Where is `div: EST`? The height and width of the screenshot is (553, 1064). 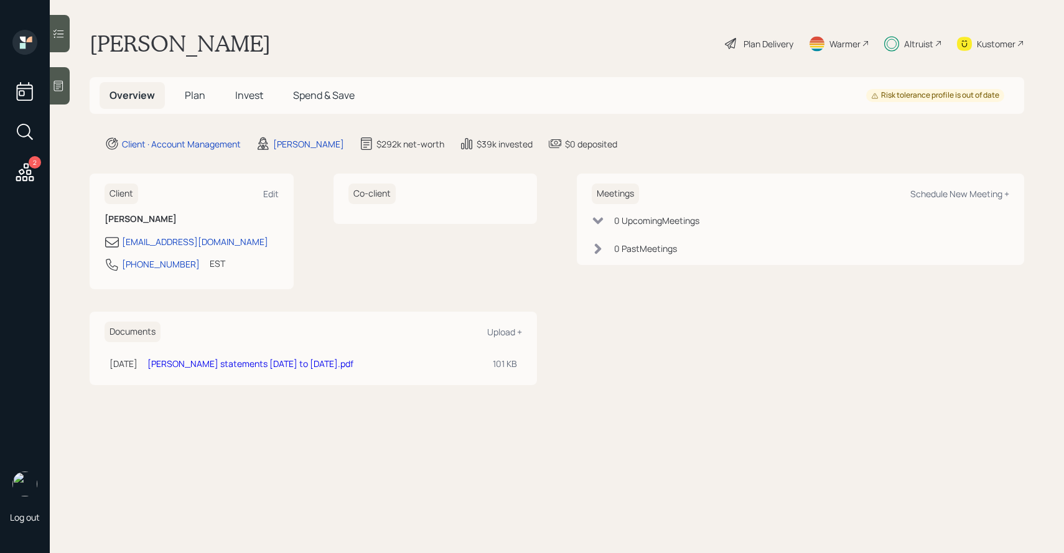 div: EST is located at coordinates (217, 263).